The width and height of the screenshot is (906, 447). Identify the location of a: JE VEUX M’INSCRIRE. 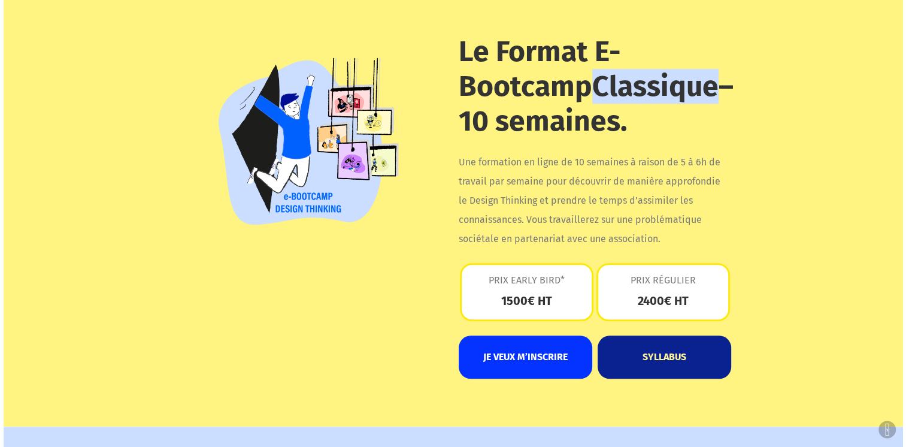
(525, 357).